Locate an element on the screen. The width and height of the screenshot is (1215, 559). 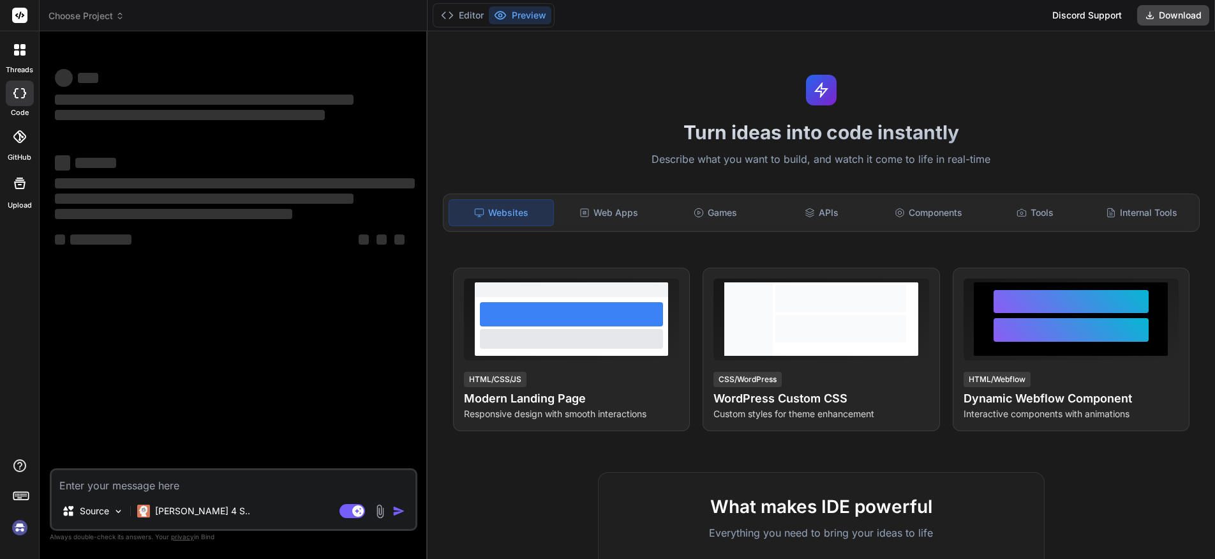
div: HTML/CSS/JS is located at coordinates (495, 379).